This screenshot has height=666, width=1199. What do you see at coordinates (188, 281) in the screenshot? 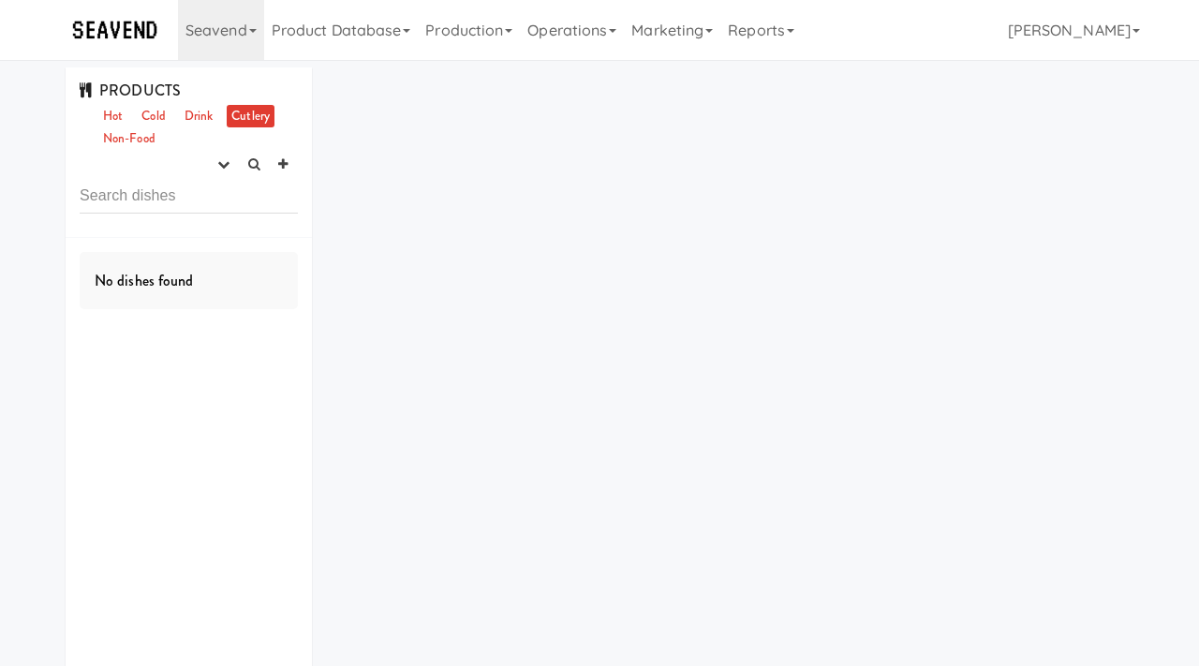
I see `div: No dishes found` at bounding box center [188, 281].